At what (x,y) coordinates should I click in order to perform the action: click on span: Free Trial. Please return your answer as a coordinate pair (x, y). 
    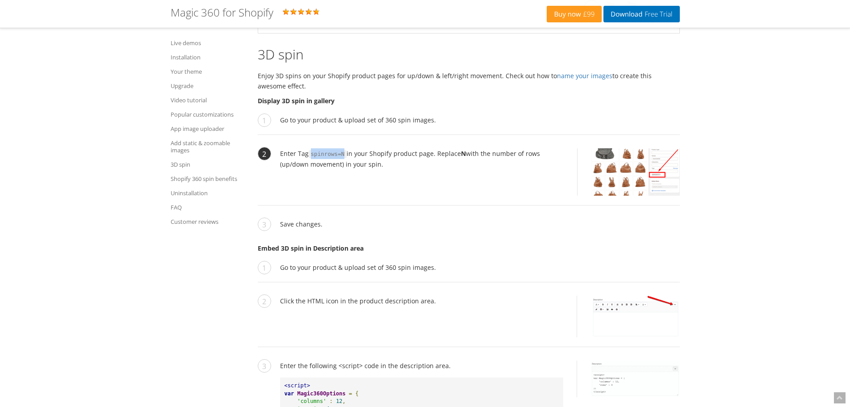
    Looking at the image, I should click on (657, 14).